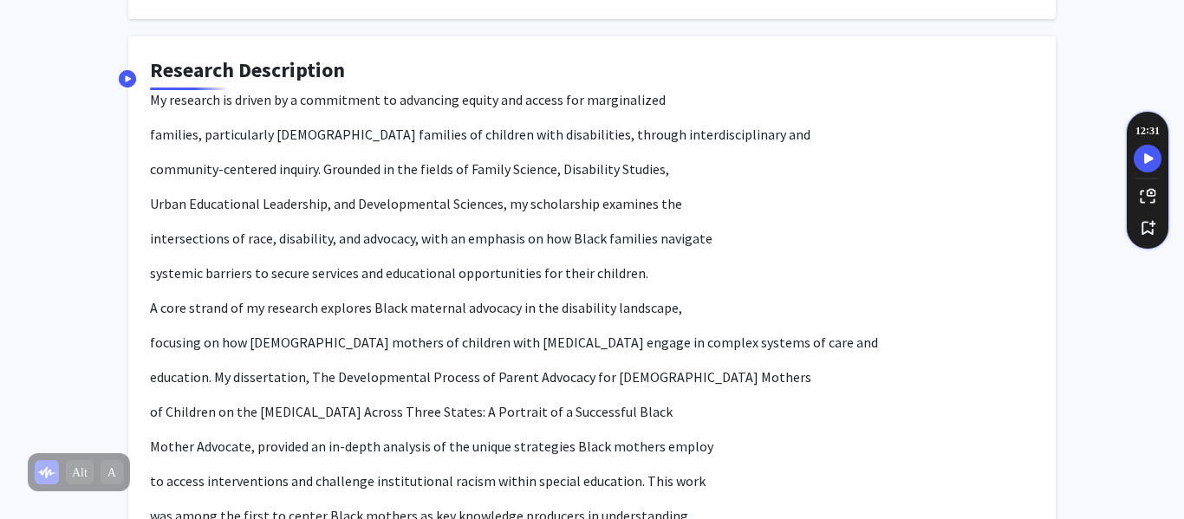 This screenshot has height=519, width=1184. I want to click on p: Urban Educational Leadership, and Developmental Sciences, my scholarship examines the, so click(592, 204).